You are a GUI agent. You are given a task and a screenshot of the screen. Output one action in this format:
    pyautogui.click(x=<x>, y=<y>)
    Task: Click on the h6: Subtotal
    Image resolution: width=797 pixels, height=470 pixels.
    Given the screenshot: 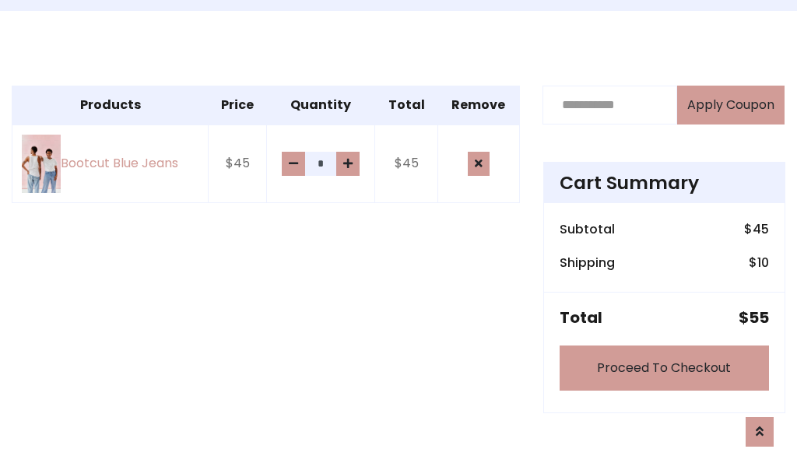 What is the action you would take?
    pyautogui.click(x=587, y=229)
    